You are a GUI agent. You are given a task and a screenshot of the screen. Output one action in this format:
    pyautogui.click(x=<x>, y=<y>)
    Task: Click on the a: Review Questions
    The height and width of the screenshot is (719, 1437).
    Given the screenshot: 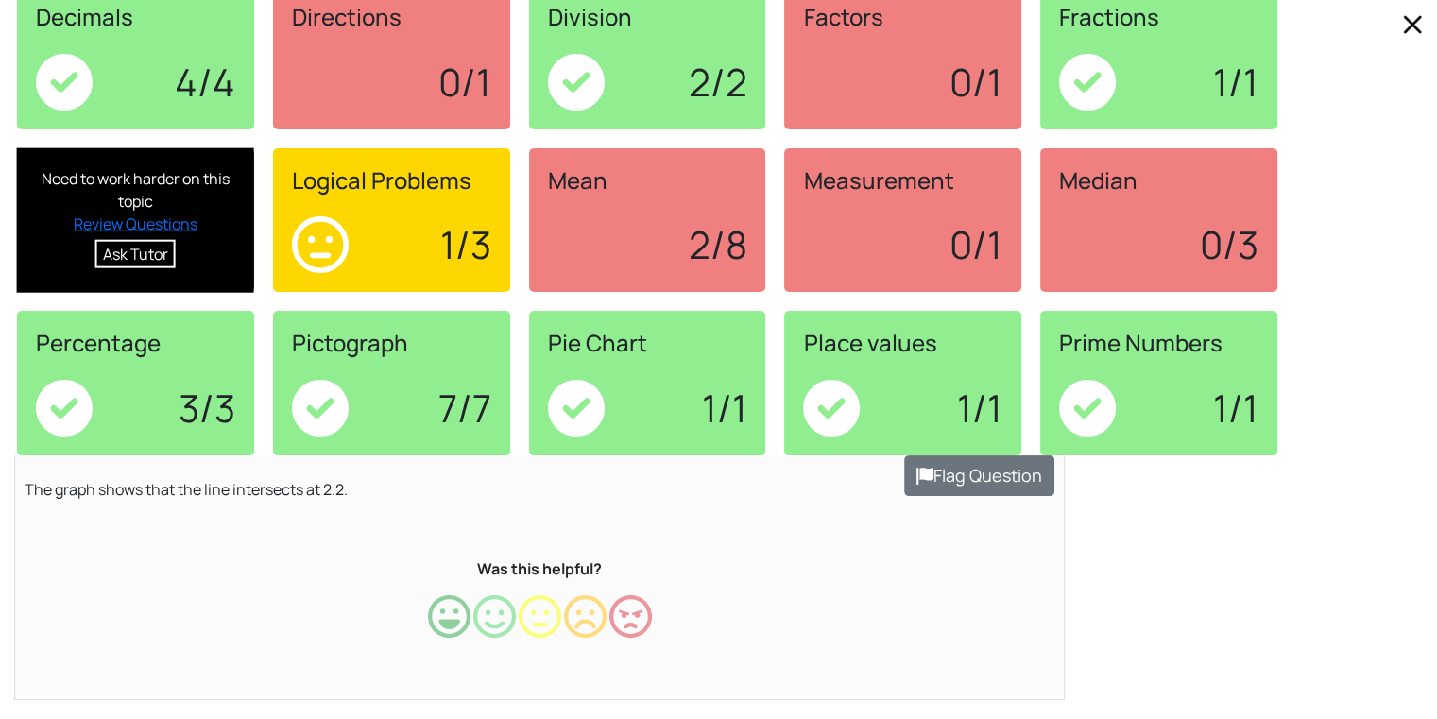 What is the action you would take?
    pyautogui.click(x=135, y=224)
    